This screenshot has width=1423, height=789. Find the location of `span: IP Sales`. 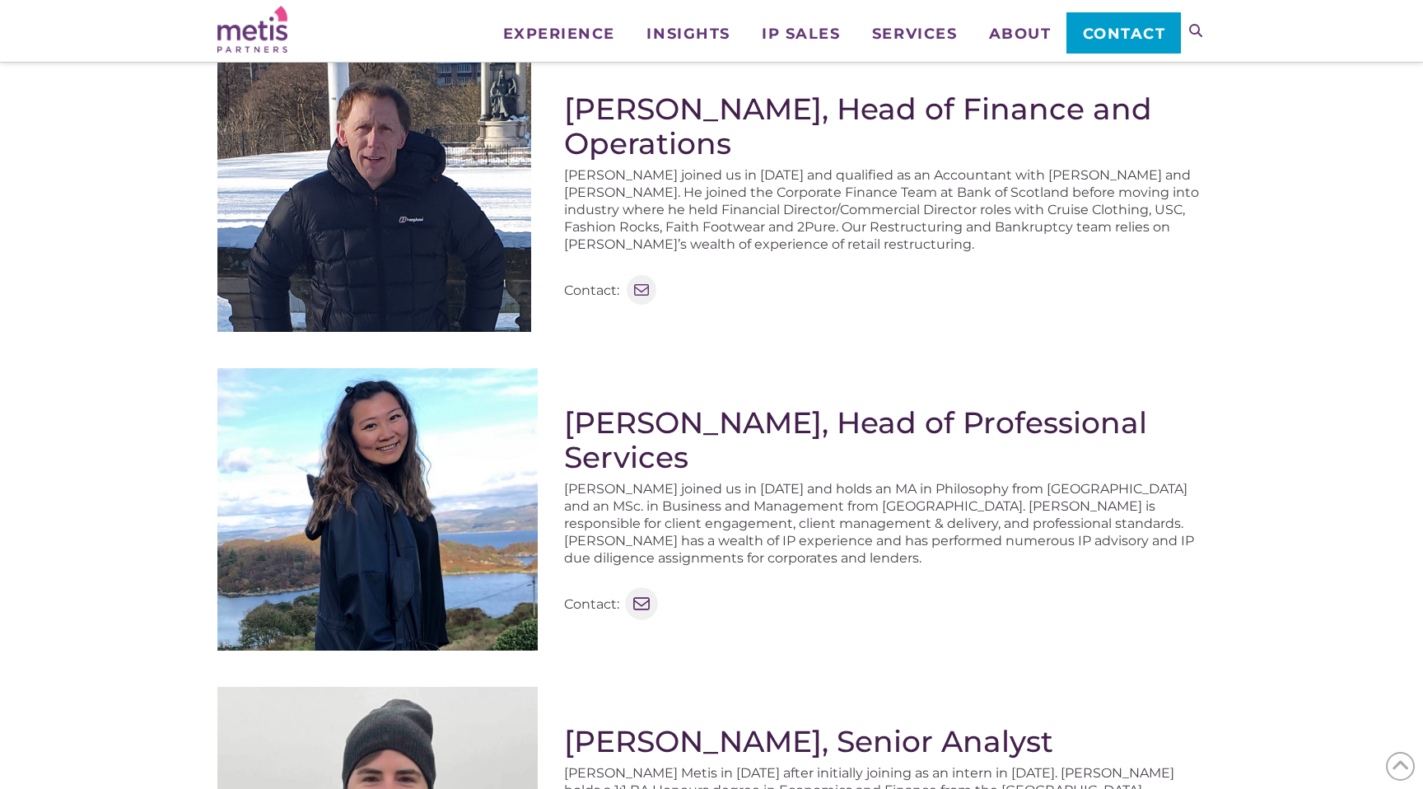

span: IP Sales is located at coordinates (801, 34).